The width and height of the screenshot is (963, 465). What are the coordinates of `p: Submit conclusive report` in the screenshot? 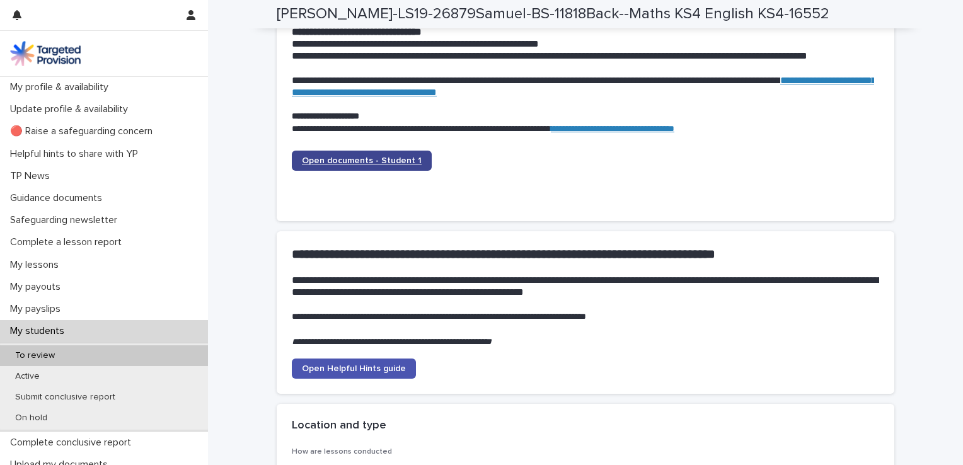 It's located at (65, 397).